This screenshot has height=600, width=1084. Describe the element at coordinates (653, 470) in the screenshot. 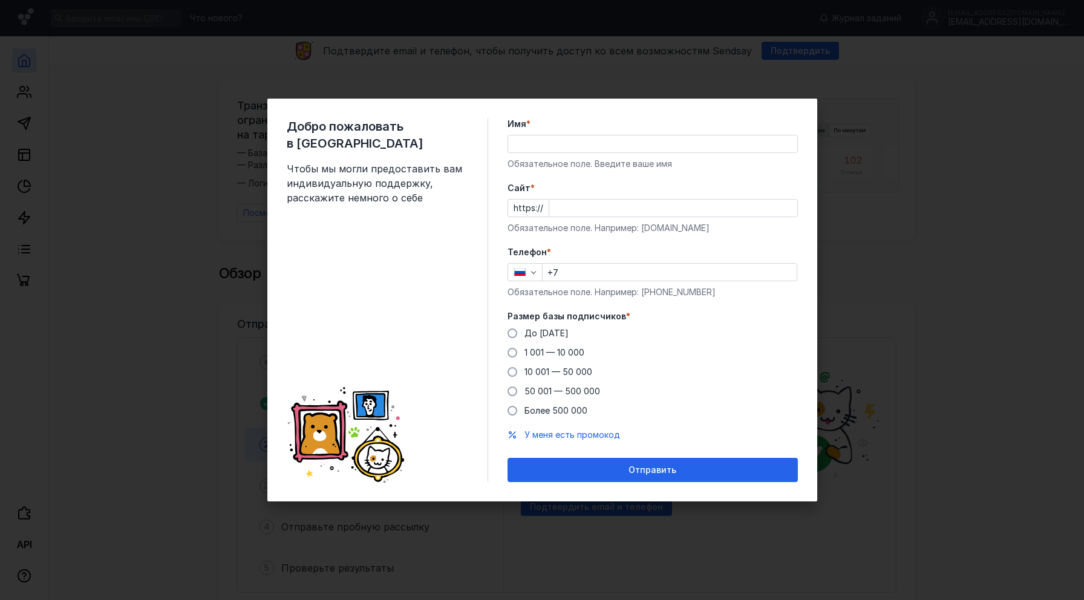

I see `button: Отправить` at that location.